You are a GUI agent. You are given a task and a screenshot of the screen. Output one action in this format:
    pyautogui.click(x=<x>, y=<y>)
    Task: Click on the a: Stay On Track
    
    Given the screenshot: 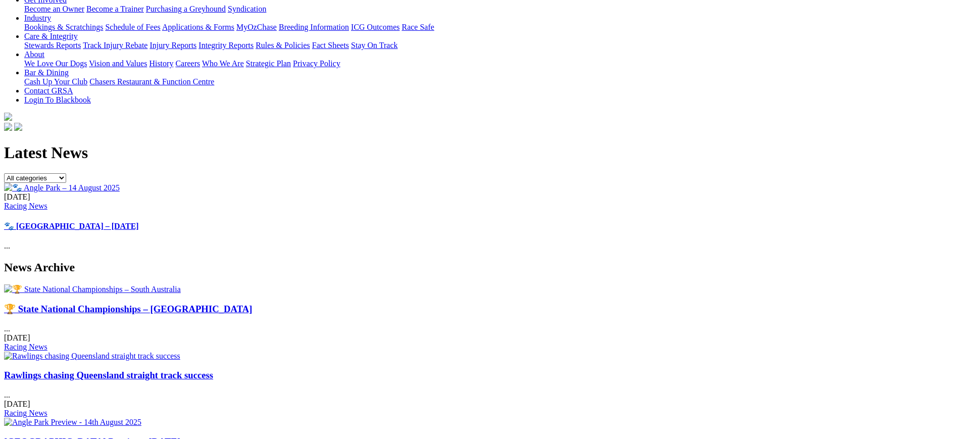 What is the action you would take?
    pyautogui.click(x=374, y=45)
    